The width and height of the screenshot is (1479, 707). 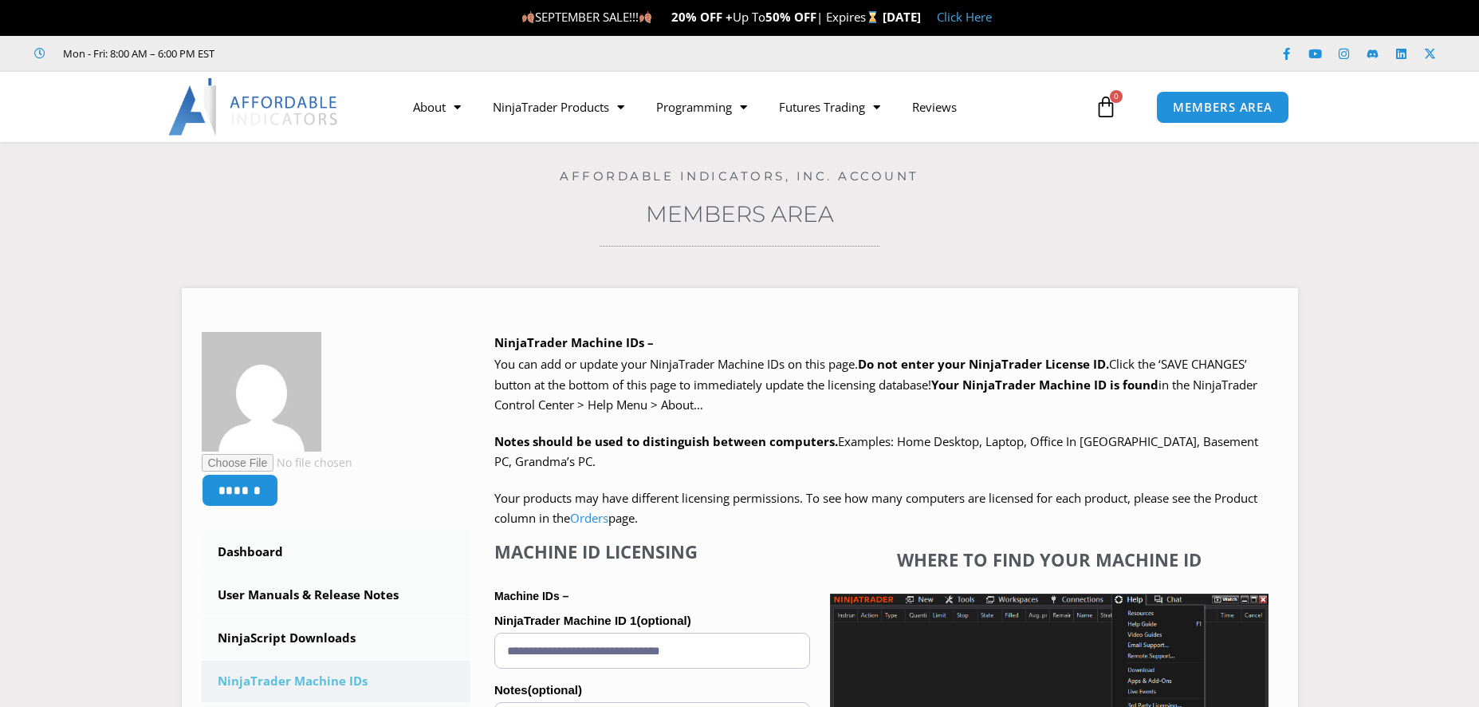 What do you see at coordinates (1223, 107) in the screenshot?
I see `a: MEMBERS AREA` at bounding box center [1223, 107].